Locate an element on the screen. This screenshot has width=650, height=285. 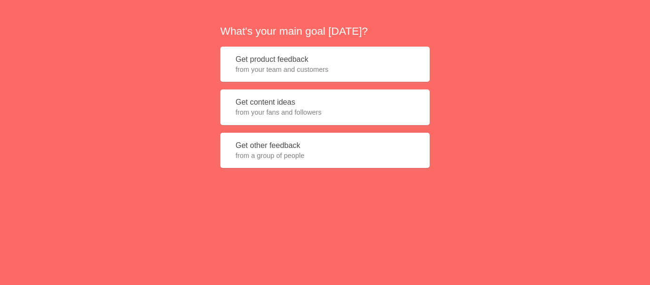
span: from your fans and followers is located at coordinates (325, 112).